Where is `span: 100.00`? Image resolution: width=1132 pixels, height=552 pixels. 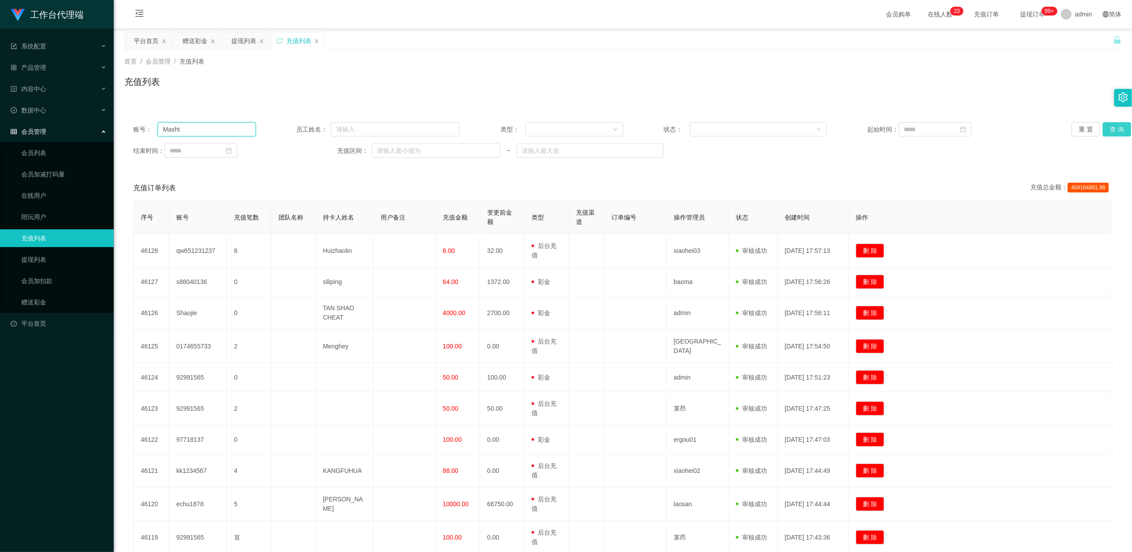
span: 100.00 is located at coordinates (452, 537).